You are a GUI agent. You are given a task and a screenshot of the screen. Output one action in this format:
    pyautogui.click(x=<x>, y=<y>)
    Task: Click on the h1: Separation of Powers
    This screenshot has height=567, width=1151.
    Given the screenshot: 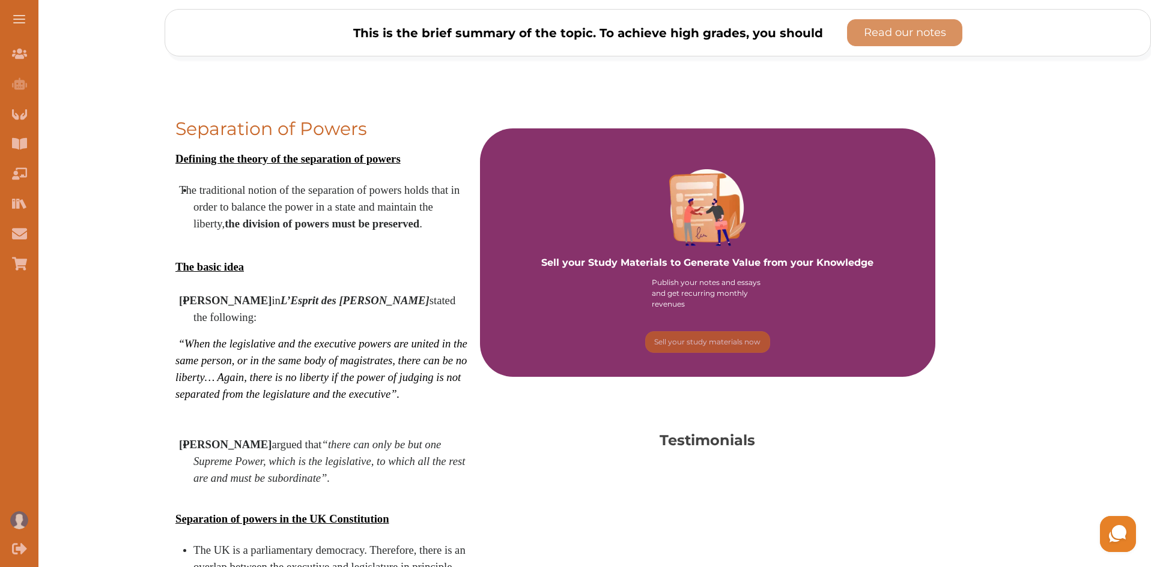 What is the action you would take?
    pyautogui.click(x=323, y=129)
    